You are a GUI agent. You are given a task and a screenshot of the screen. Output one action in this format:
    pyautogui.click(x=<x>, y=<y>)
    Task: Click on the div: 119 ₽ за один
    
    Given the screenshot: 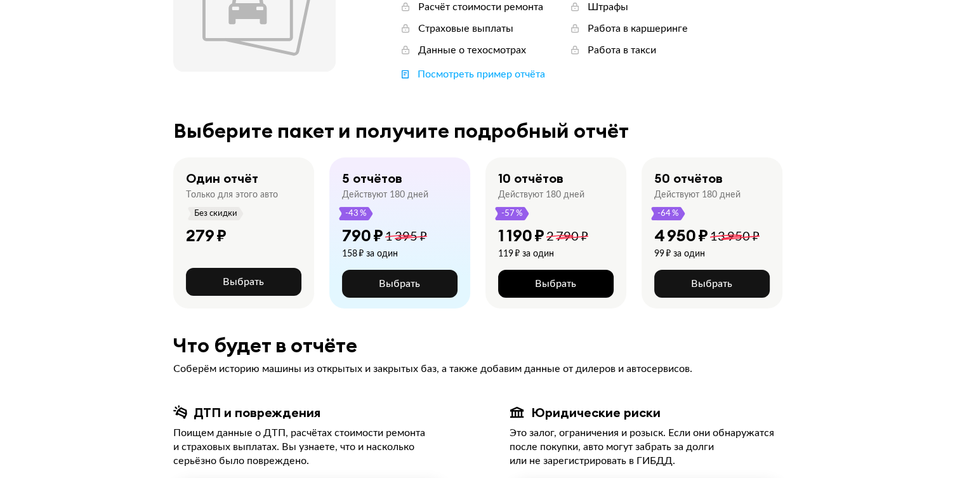 What is the action you would take?
    pyautogui.click(x=543, y=254)
    